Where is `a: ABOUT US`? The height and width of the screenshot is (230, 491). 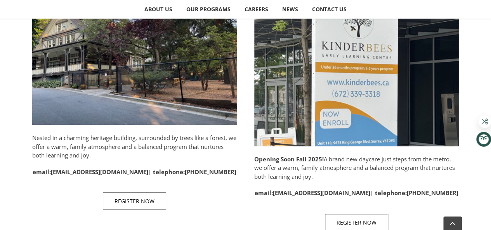
a: ABOUT US is located at coordinates (158, 9).